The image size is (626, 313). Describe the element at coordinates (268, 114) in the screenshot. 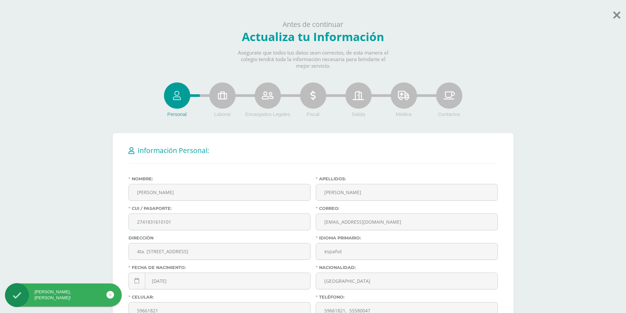

I see `span: Encargados Legales` at that location.